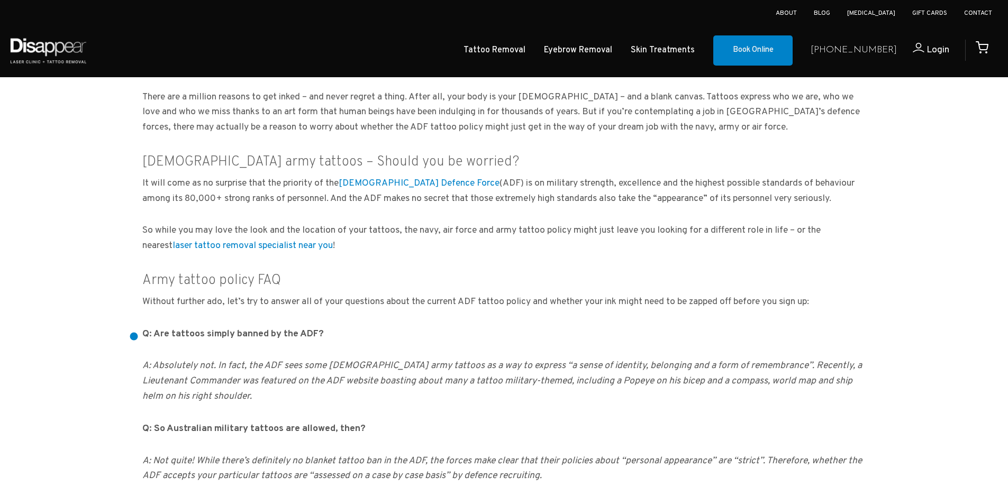 The height and width of the screenshot is (486, 1008). I want to click on a: Tattoo Removal, so click(494, 50).